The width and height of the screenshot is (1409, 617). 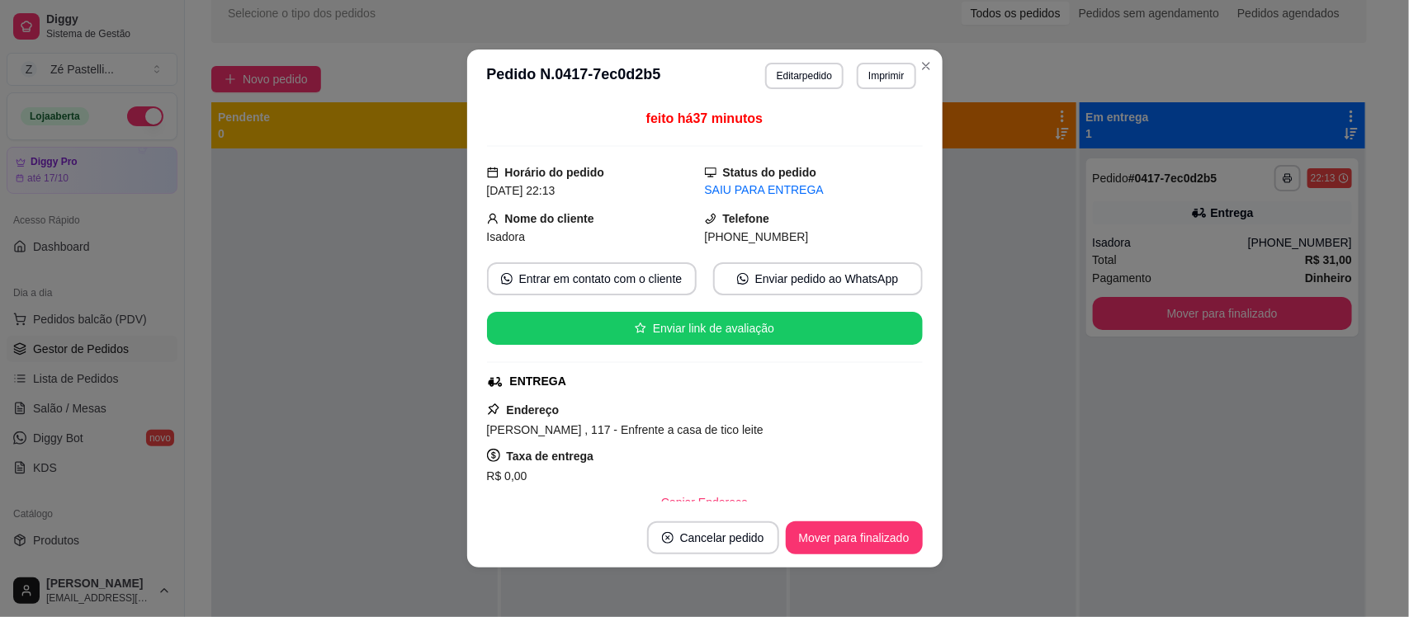 I want to click on button: Close, so click(x=926, y=66).